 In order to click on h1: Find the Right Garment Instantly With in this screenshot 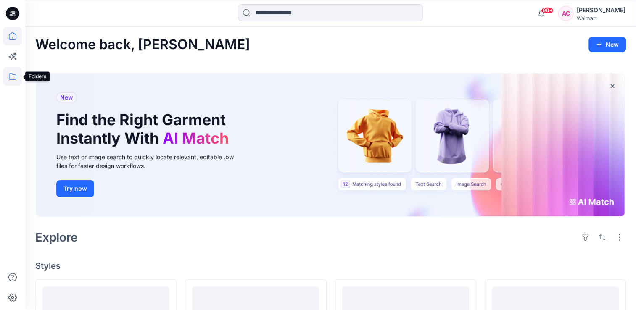, I will do `click(145, 129)`.